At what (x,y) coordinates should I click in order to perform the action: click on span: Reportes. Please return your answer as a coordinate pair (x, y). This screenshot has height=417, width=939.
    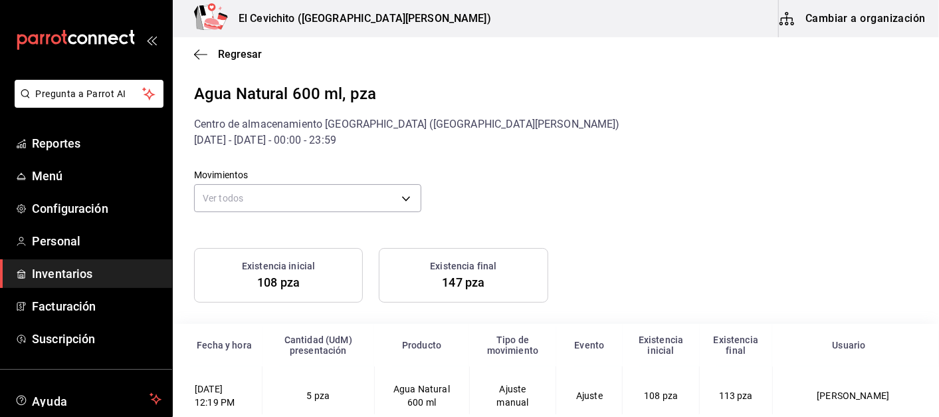
    Looking at the image, I should click on (96, 143).